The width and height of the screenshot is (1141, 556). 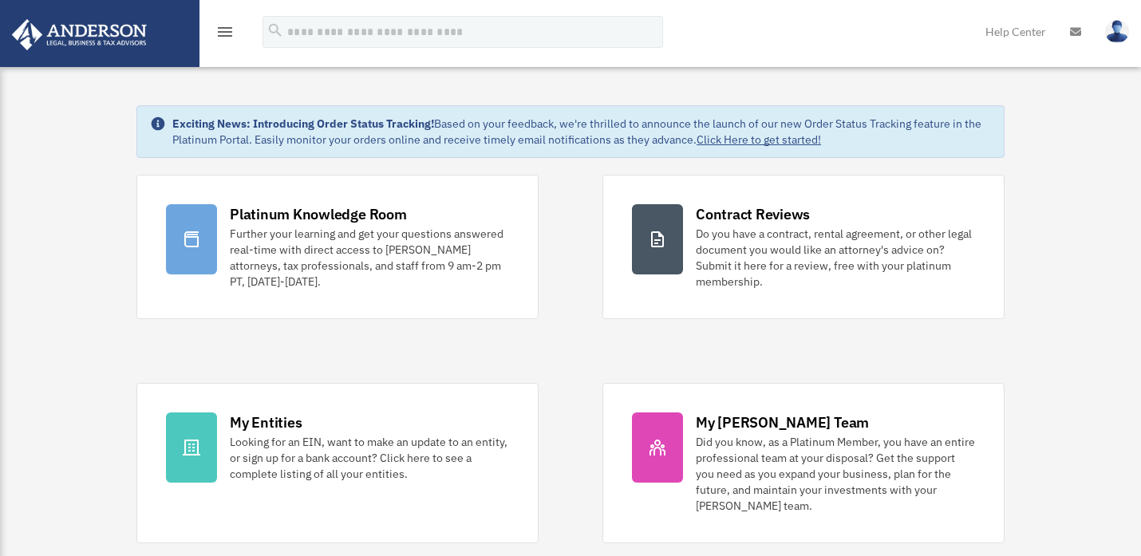 What do you see at coordinates (318, 214) in the screenshot?
I see `div: Platinum Knowledge Room` at bounding box center [318, 214].